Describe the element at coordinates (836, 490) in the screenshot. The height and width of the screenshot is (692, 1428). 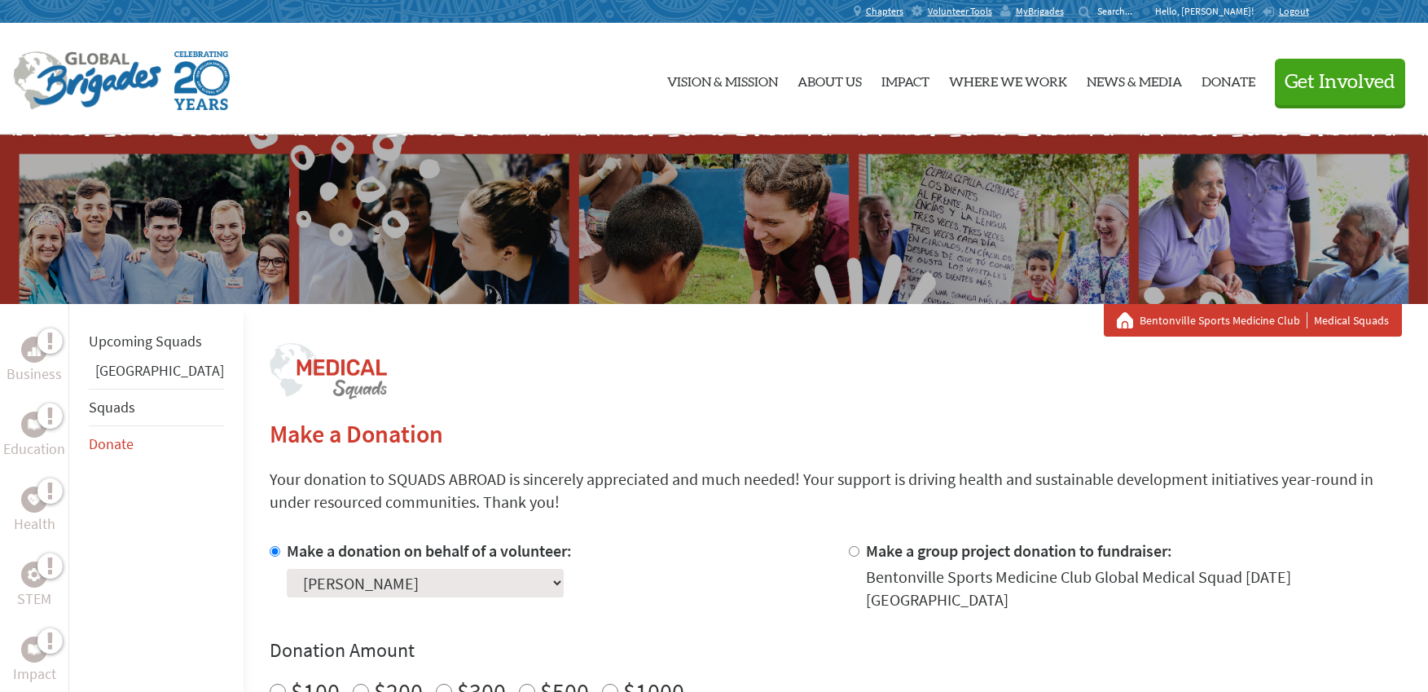
I see `p: Your donation to SQUADS ABROAD is sincerely appreciated and much needed! Your support is driving ...` at that location.